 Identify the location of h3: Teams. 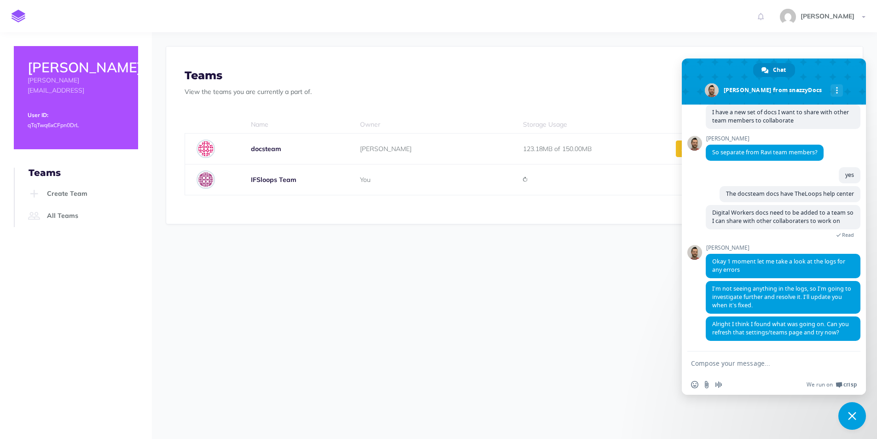
(514, 75).